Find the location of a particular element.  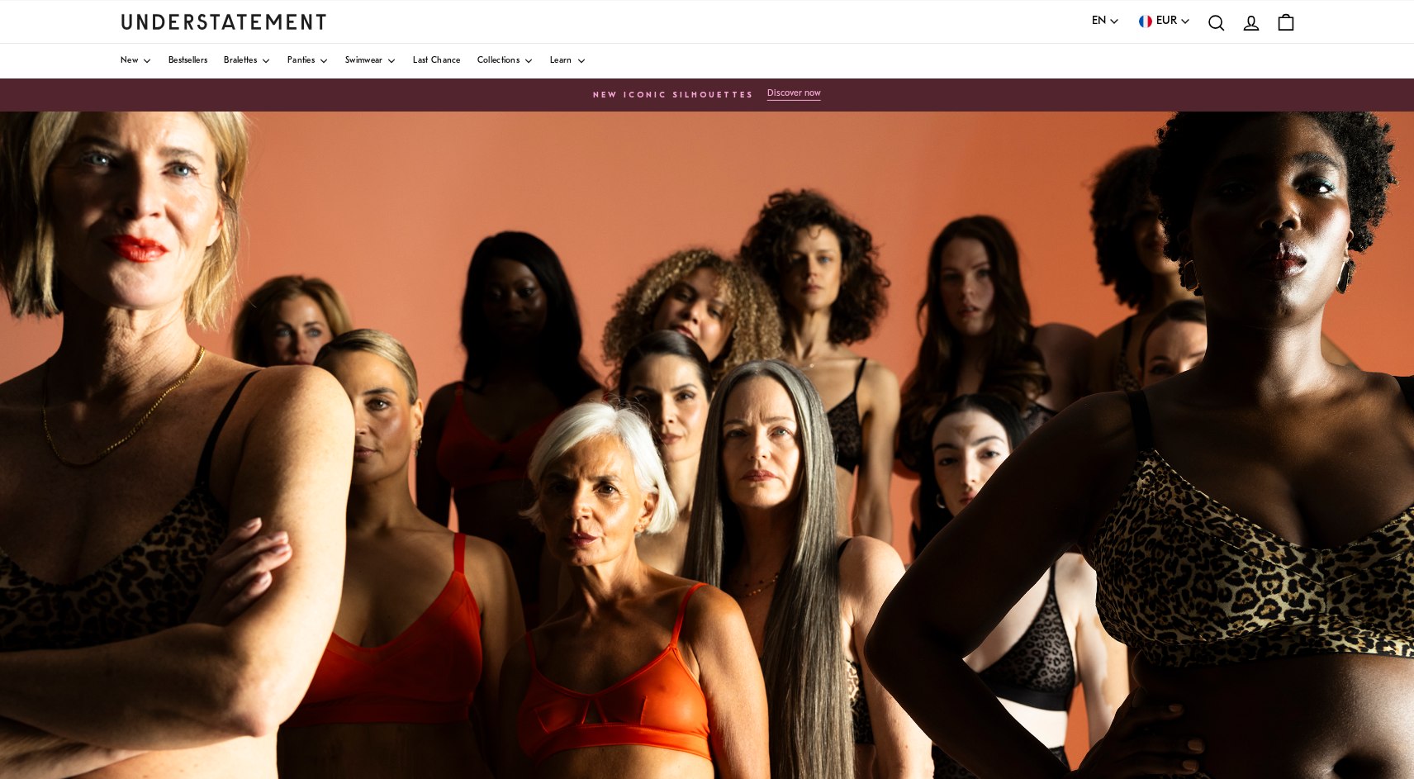

a: New is located at coordinates (136, 61).